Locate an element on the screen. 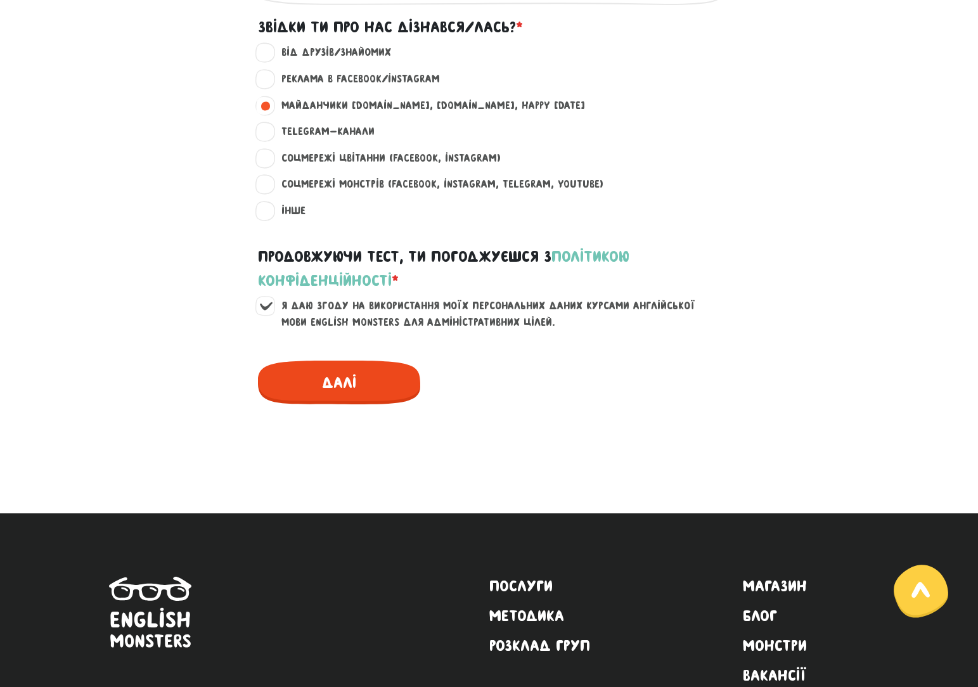 The height and width of the screenshot is (687, 978). a: політикою конфіденційності is located at coordinates (444, 268).